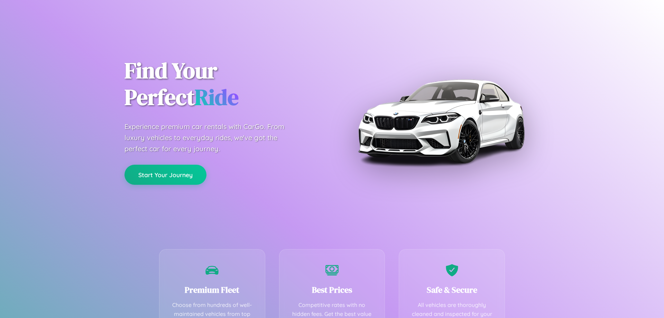 Image resolution: width=664 pixels, height=318 pixels. I want to click on span: Ride, so click(216, 97).